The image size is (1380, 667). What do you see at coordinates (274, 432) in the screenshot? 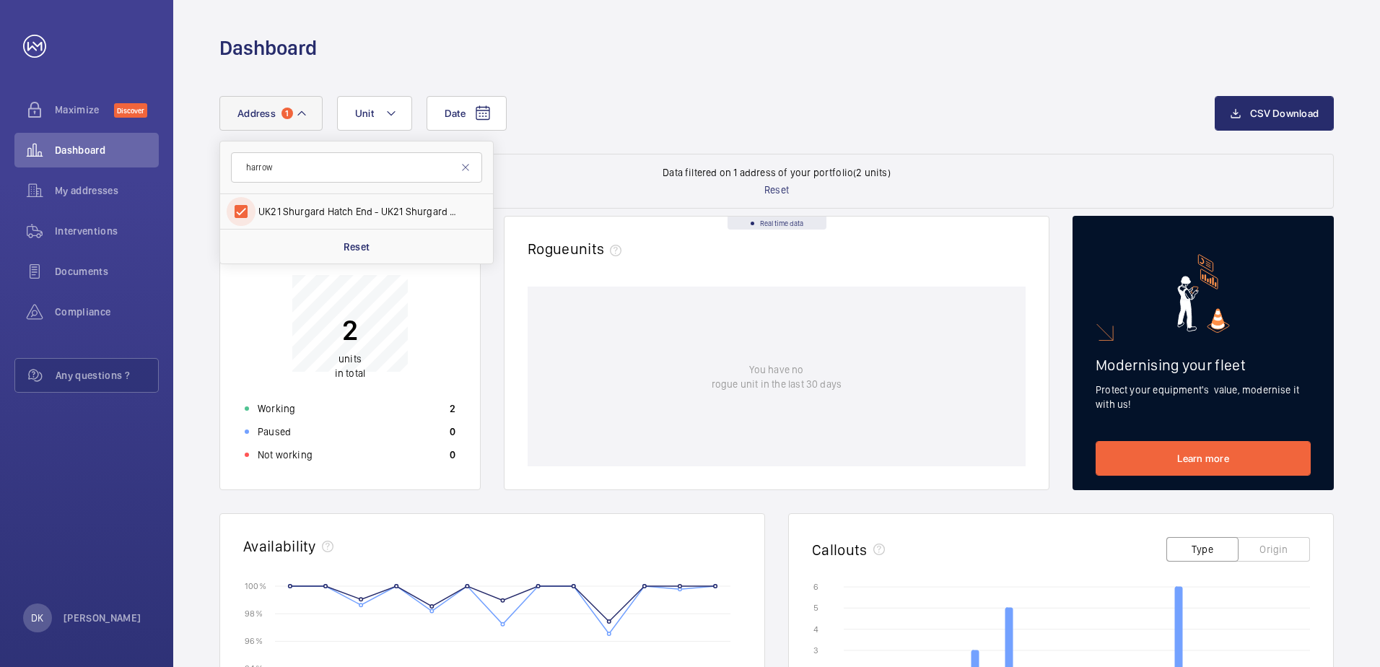
I see `p: Paused` at bounding box center [274, 432].